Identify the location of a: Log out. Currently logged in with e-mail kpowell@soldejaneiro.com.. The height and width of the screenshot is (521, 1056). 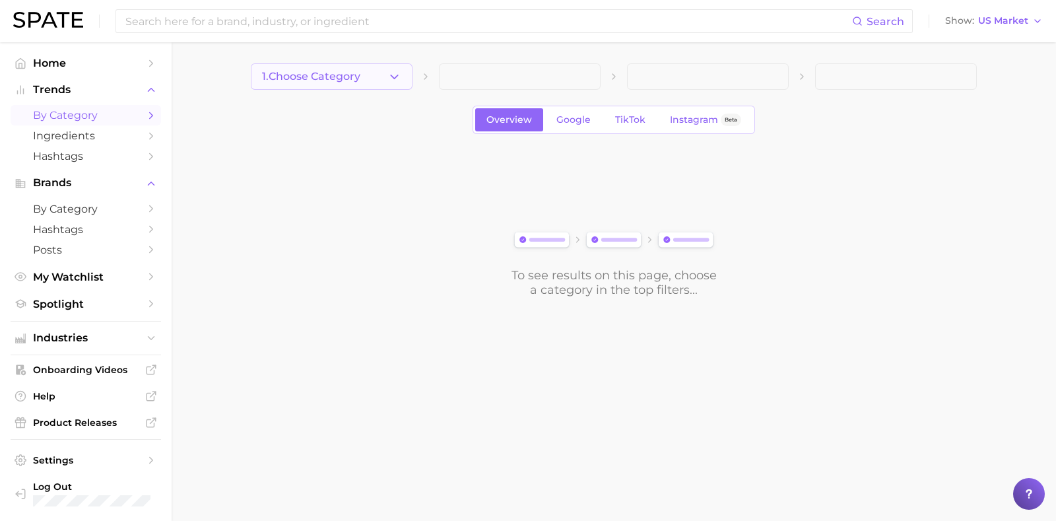
(86, 493).